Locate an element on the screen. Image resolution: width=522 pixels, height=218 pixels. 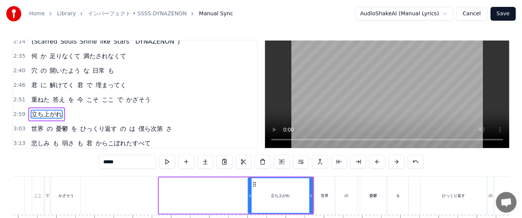
span: 満たされなくて is located at coordinates (105, 56).